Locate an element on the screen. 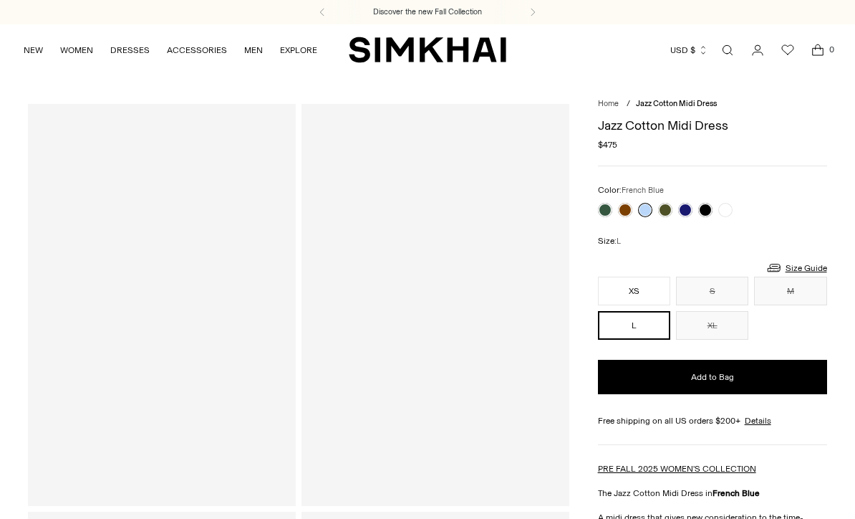 This screenshot has width=855, height=519. a: Wishlist is located at coordinates (788, 50).